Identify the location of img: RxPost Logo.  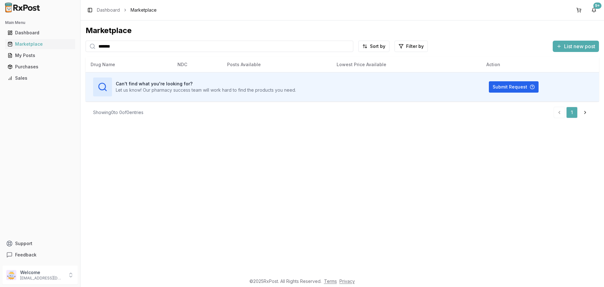
(23, 8).